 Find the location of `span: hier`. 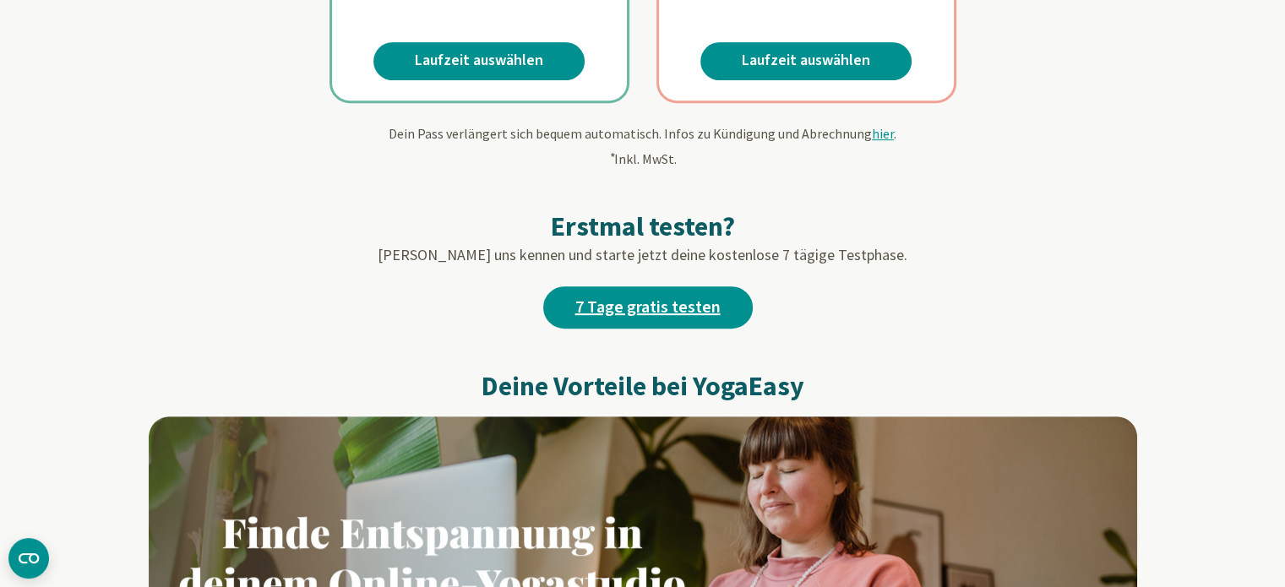

span: hier is located at coordinates (883, 133).